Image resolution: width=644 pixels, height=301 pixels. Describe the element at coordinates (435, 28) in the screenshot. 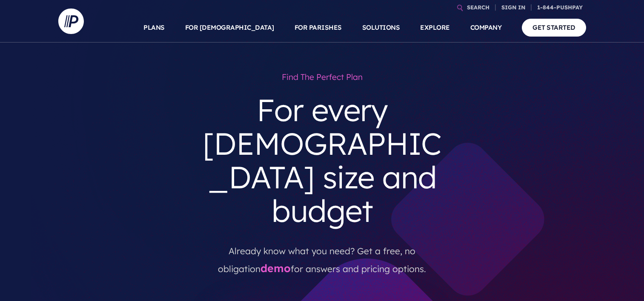

I see `a: EXPLORE` at that location.